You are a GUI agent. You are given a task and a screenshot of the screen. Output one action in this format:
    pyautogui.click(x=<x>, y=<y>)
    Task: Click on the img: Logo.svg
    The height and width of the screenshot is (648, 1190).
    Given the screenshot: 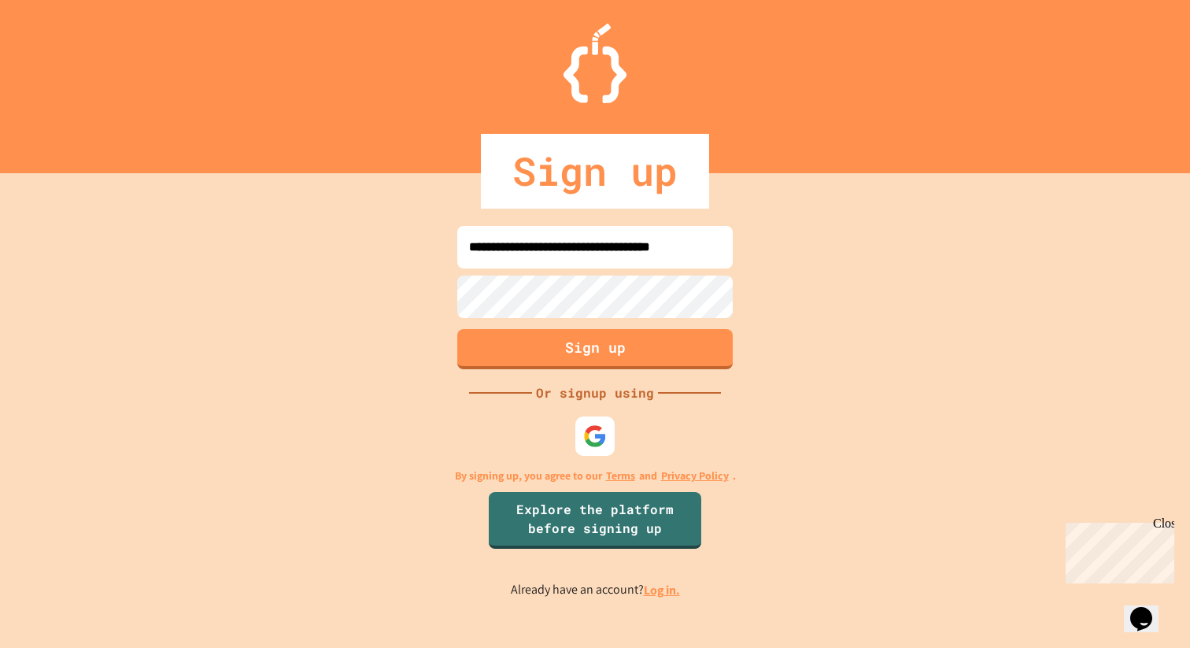 What is the action you would take?
    pyautogui.click(x=595, y=63)
    